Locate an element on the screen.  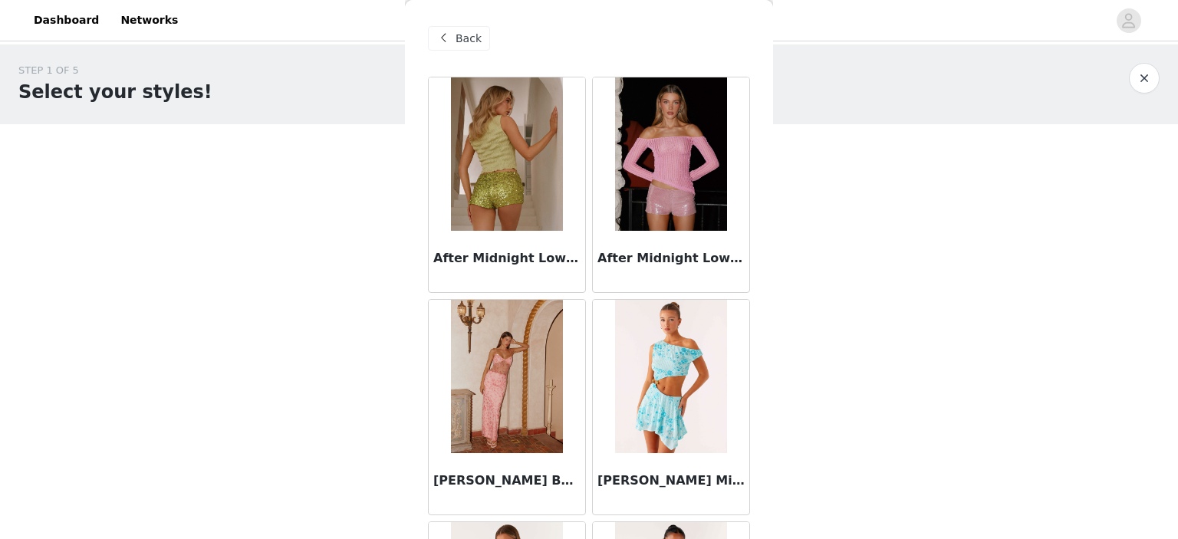
img: After Midnight Low Rise Sequin Mini Shorts - Pink is located at coordinates (670, 154).